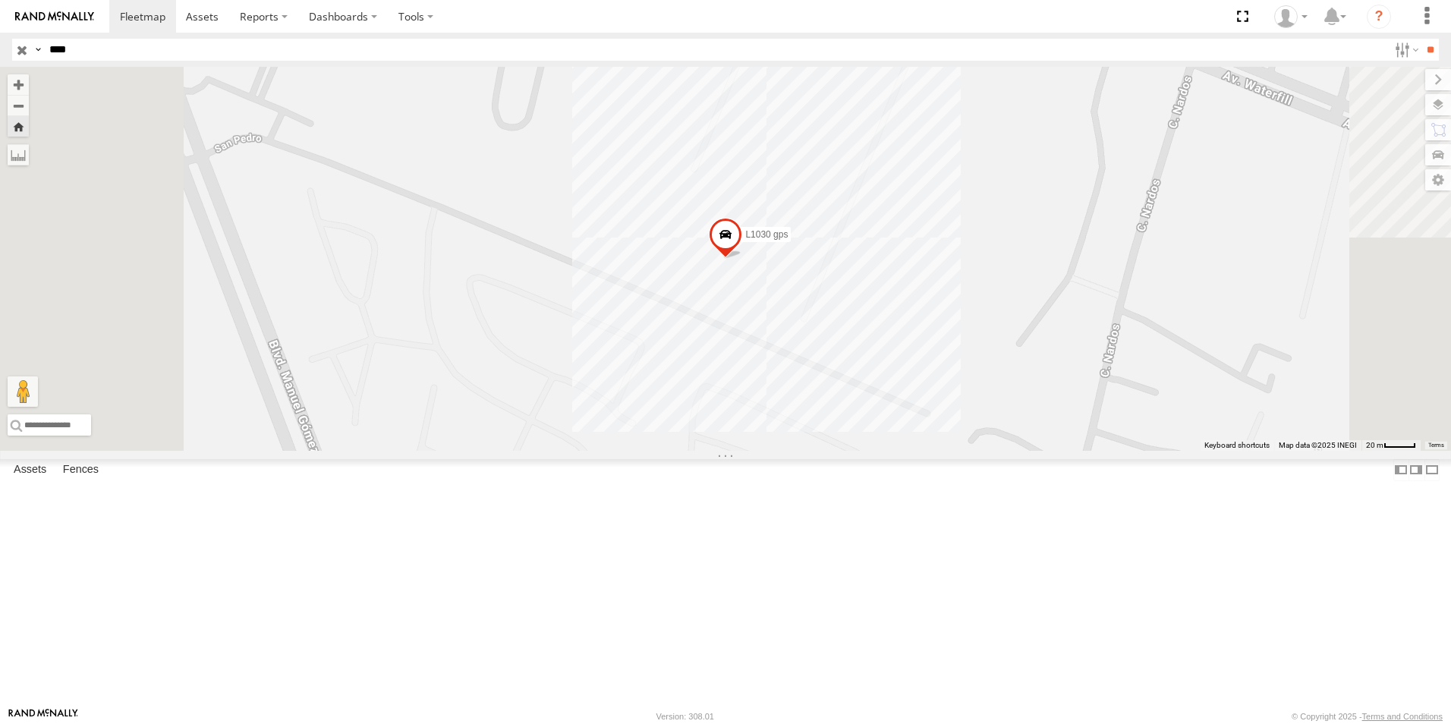  What do you see at coordinates (1405, 49) in the screenshot?
I see `label: Search Filter Options` at bounding box center [1405, 49].